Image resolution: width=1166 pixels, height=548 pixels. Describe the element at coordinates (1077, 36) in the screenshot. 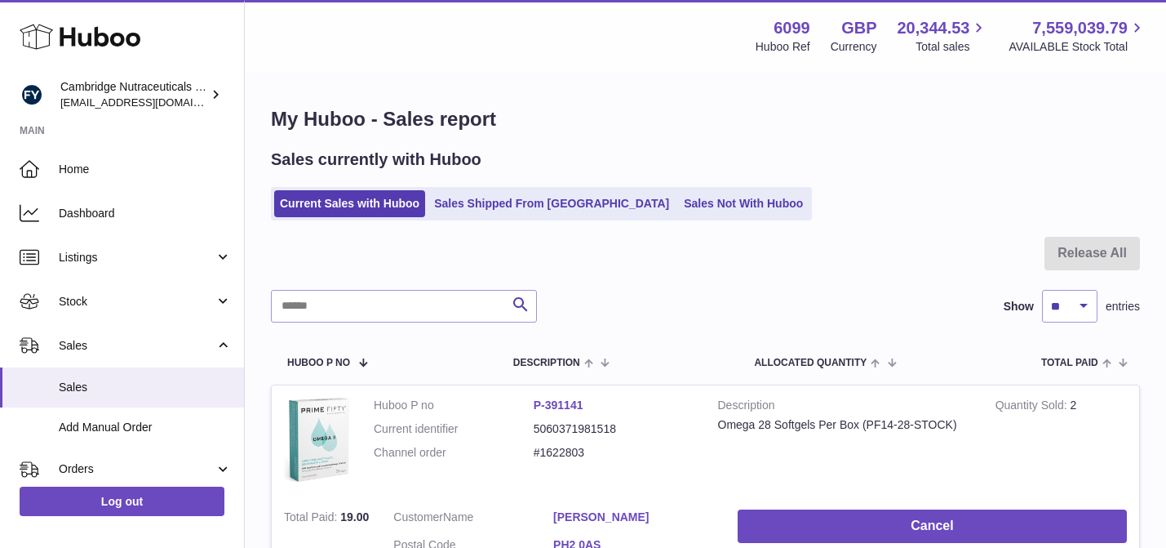

I see `a: 7,559,039.79 AVAILABLE Stock Total` at that location.